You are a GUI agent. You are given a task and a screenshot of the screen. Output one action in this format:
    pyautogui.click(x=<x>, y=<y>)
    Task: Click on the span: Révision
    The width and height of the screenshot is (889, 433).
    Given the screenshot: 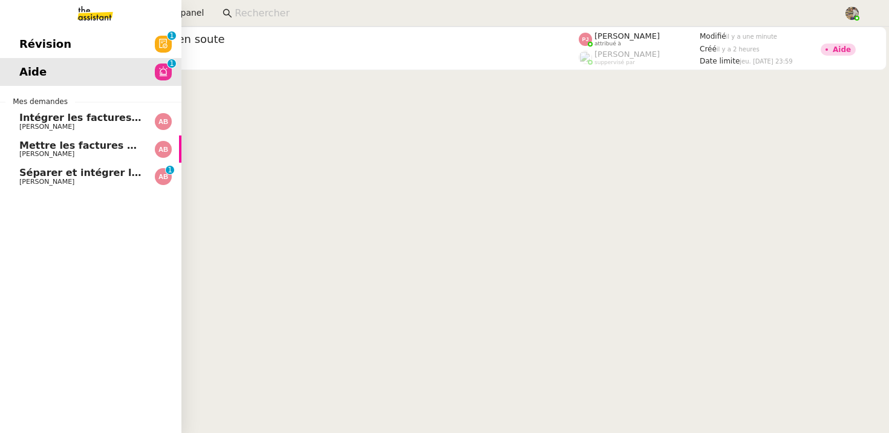 What is the action you would take?
    pyautogui.click(x=45, y=44)
    